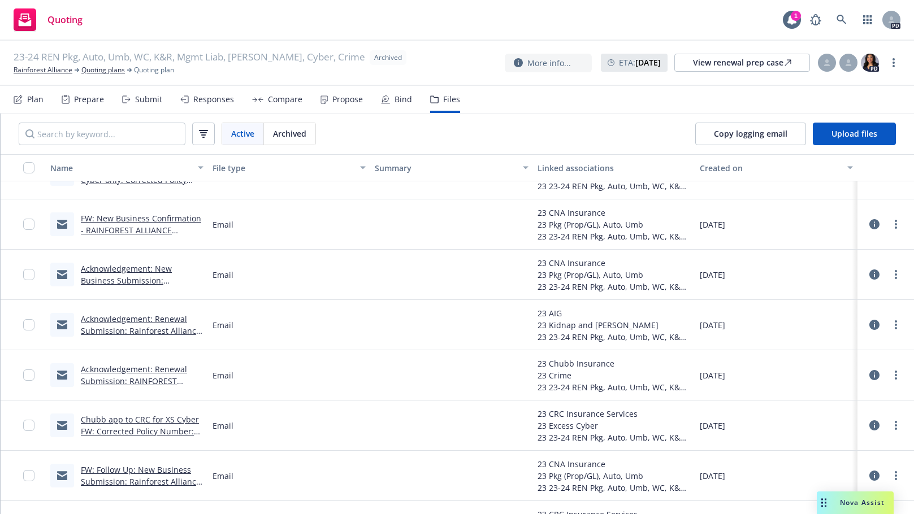 The image size is (914, 514). What do you see at coordinates (214, 99) in the screenshot?
I see `div: Responses` at bounding box center [214, 99].